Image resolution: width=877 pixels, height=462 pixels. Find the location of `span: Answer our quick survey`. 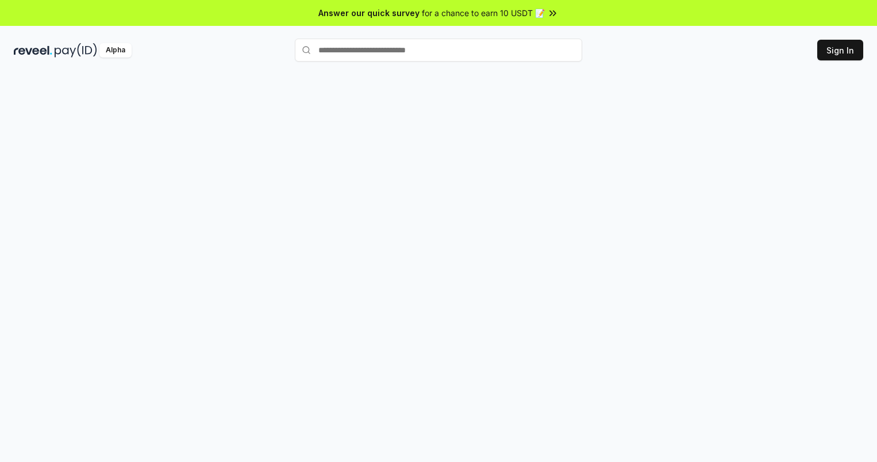

span: Answer our quick survey is located at coordinates (369, 13).